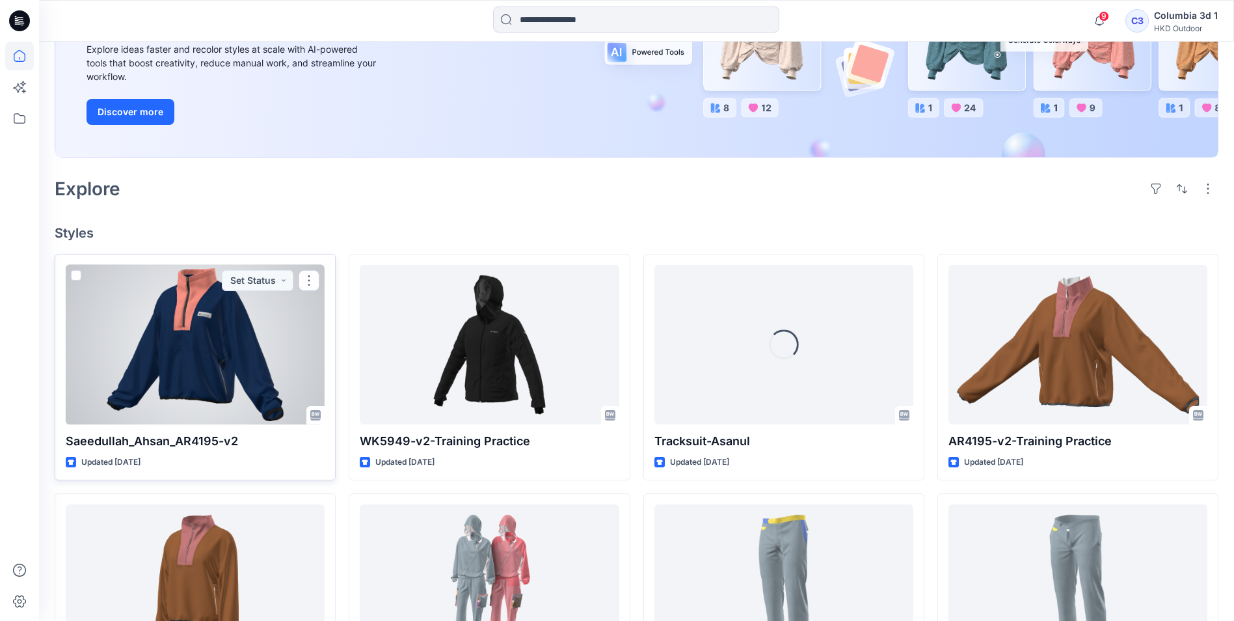 The height and width of the screenshot is (621, 1234). I want to click on div: HKD Outdoor, so click(1186, 28).